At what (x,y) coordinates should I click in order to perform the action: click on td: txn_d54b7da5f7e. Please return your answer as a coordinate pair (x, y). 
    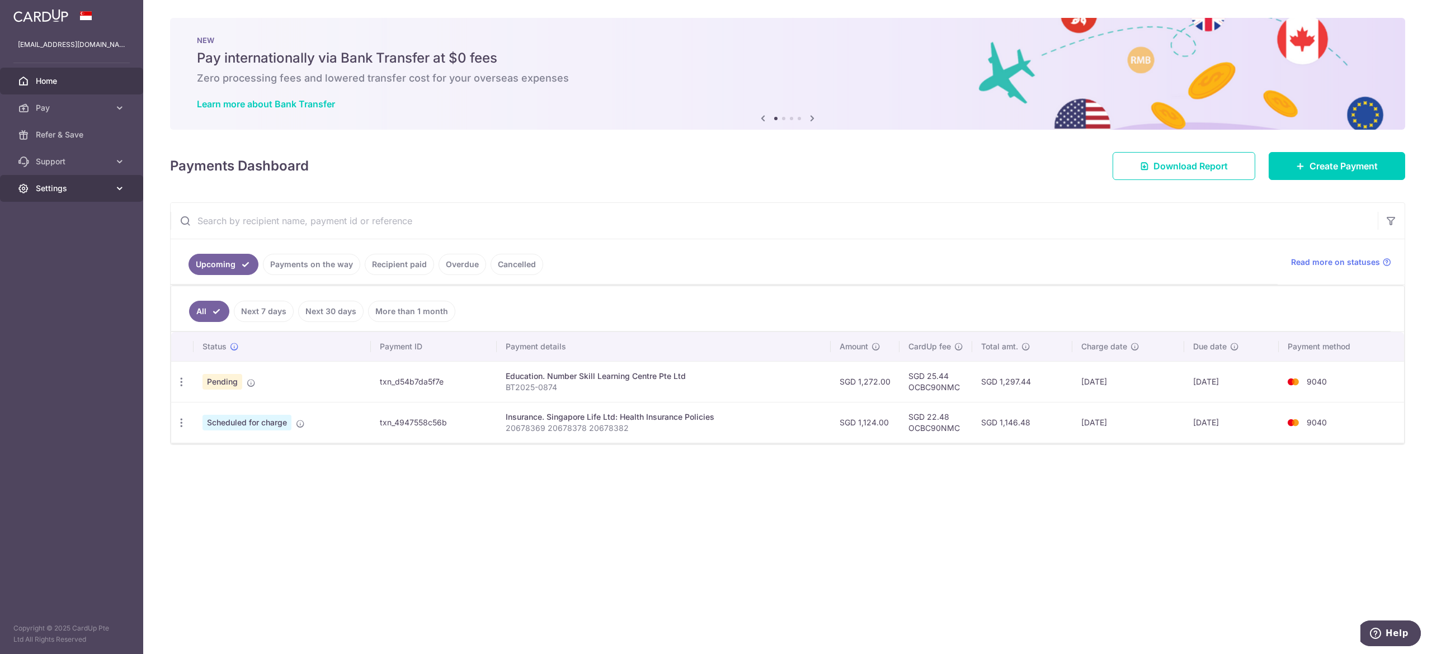
    Looking at the image, I should click on (433, 381).